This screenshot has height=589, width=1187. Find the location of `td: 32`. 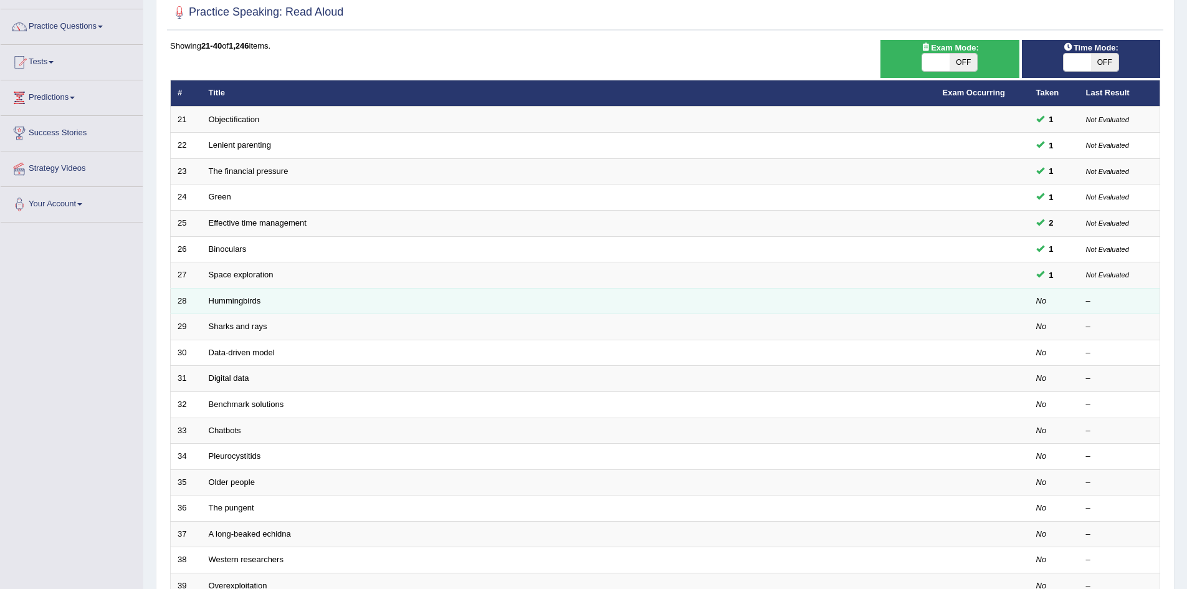

td: 32 is located at coordinates (186, 404).